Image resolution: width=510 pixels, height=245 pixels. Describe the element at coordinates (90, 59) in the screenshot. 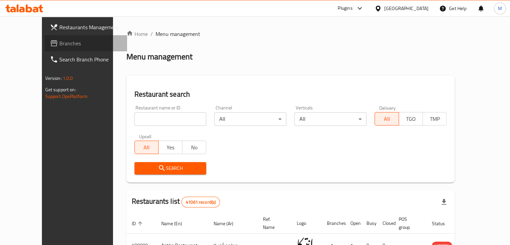

I see `span: Search Branch Phone` at that location.